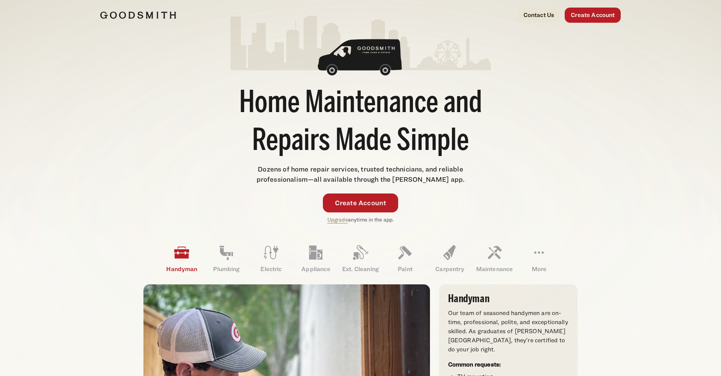  I want to click on a: Maintenance, so click(494, 259).